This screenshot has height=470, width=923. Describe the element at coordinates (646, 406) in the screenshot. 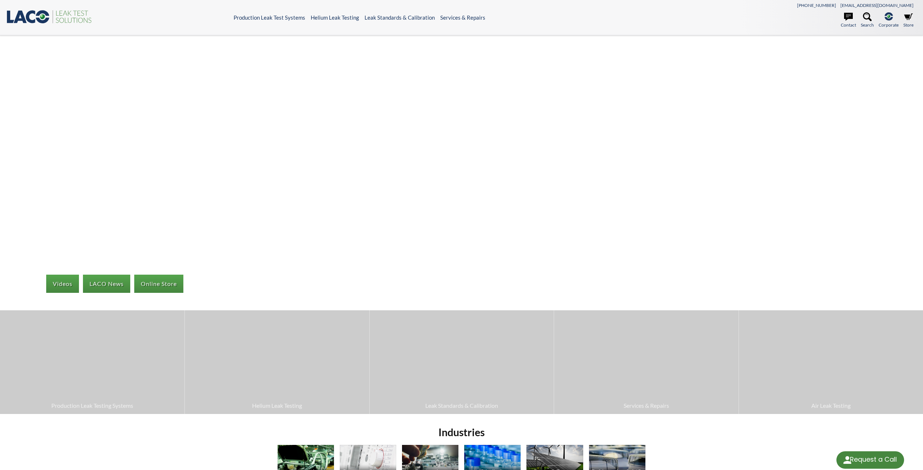

I see `span: Services & Repairs` at that location.